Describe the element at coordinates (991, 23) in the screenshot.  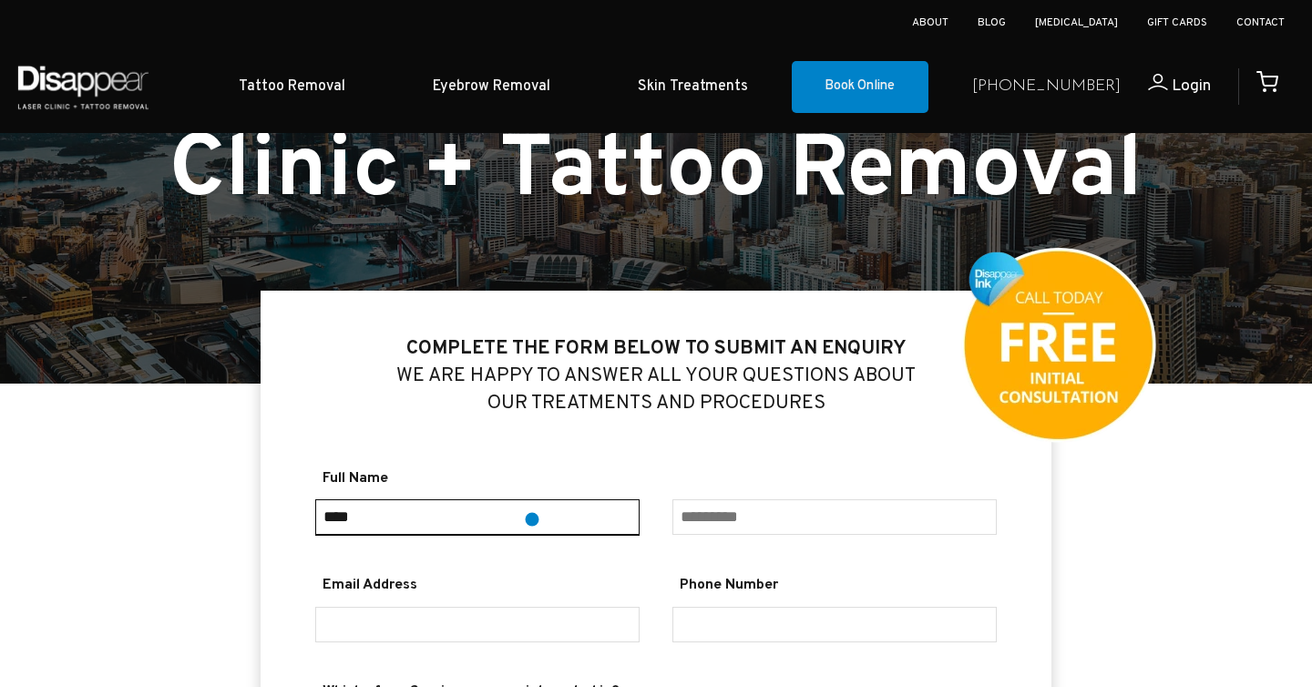
I see `a: Blog` at that location.